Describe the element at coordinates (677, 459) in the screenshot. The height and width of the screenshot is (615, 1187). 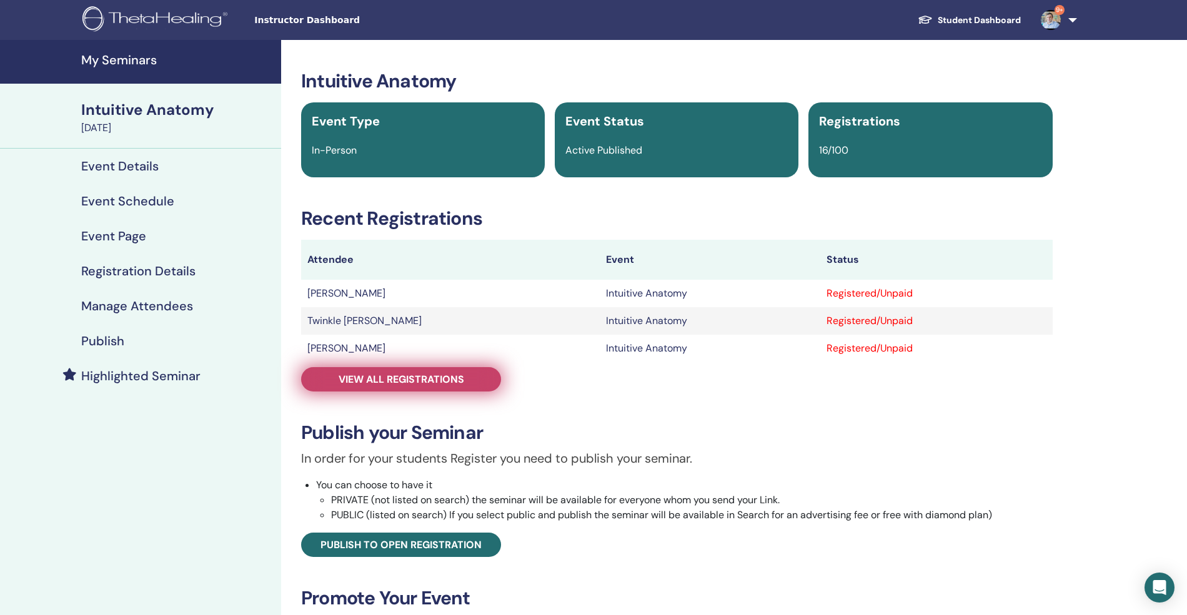
I see `p: In order for your students Register you need to publish your seminar.` at that location.